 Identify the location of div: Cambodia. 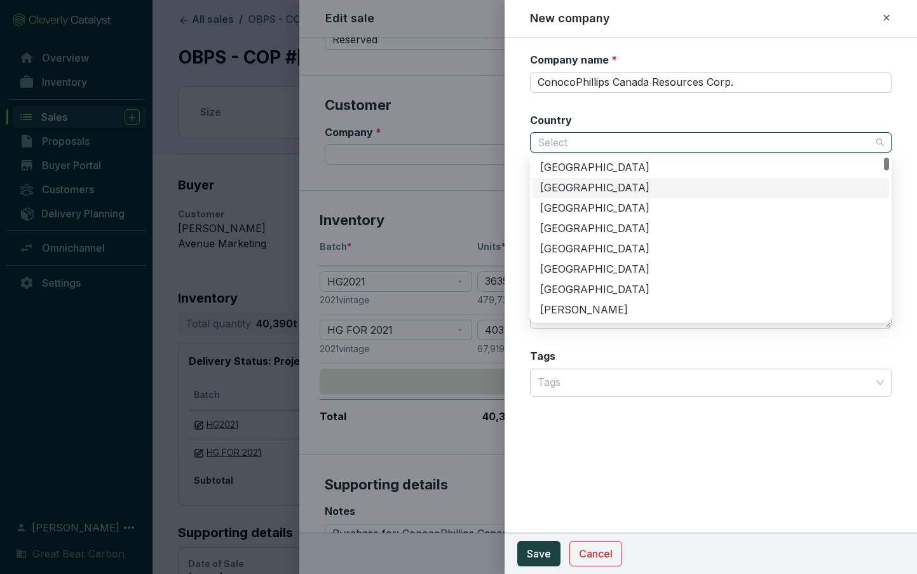
(711, 229).